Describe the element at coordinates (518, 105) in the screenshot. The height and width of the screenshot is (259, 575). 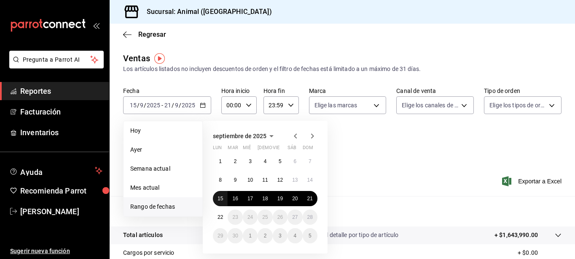
I see `span: Elige los tipos de orden` at that location.